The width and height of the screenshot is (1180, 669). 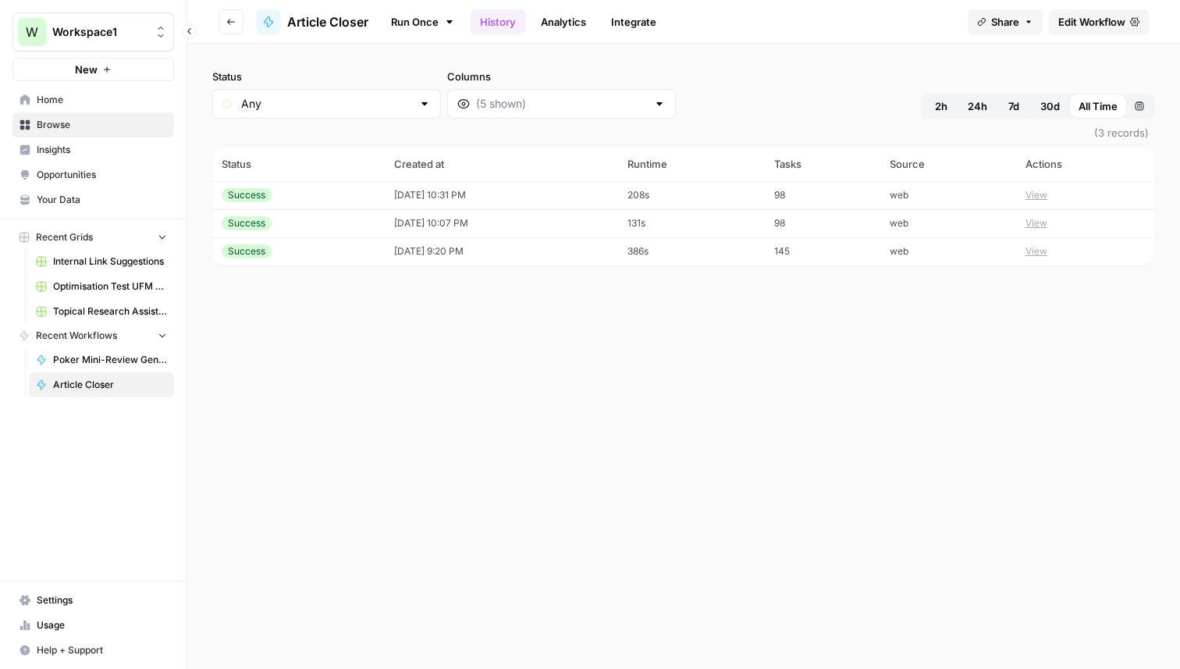 What do you see at coordinates (93, 625) in the screenshot?
I see `a: Usage` at bounding box center [93, 625].